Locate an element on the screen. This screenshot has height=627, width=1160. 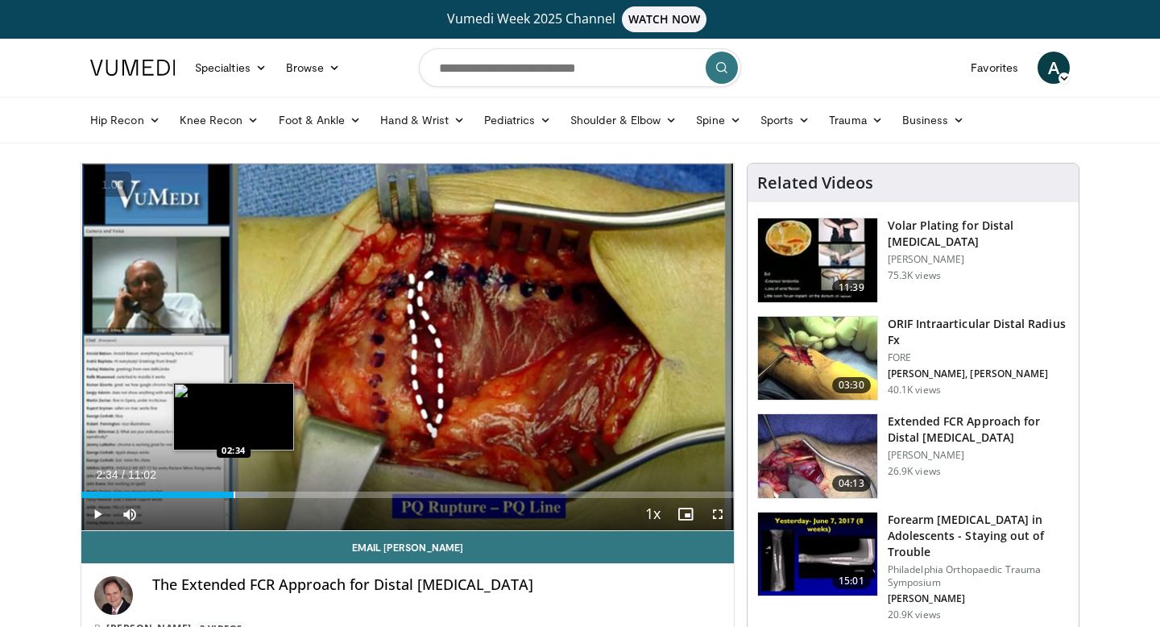
span: 15:01 is located at coordinates (852, 581).